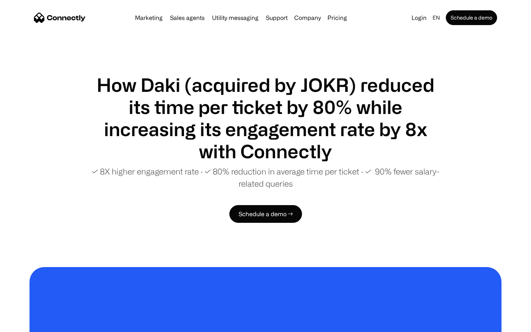  I want to click on a: Sales agents, so click(187, 18).